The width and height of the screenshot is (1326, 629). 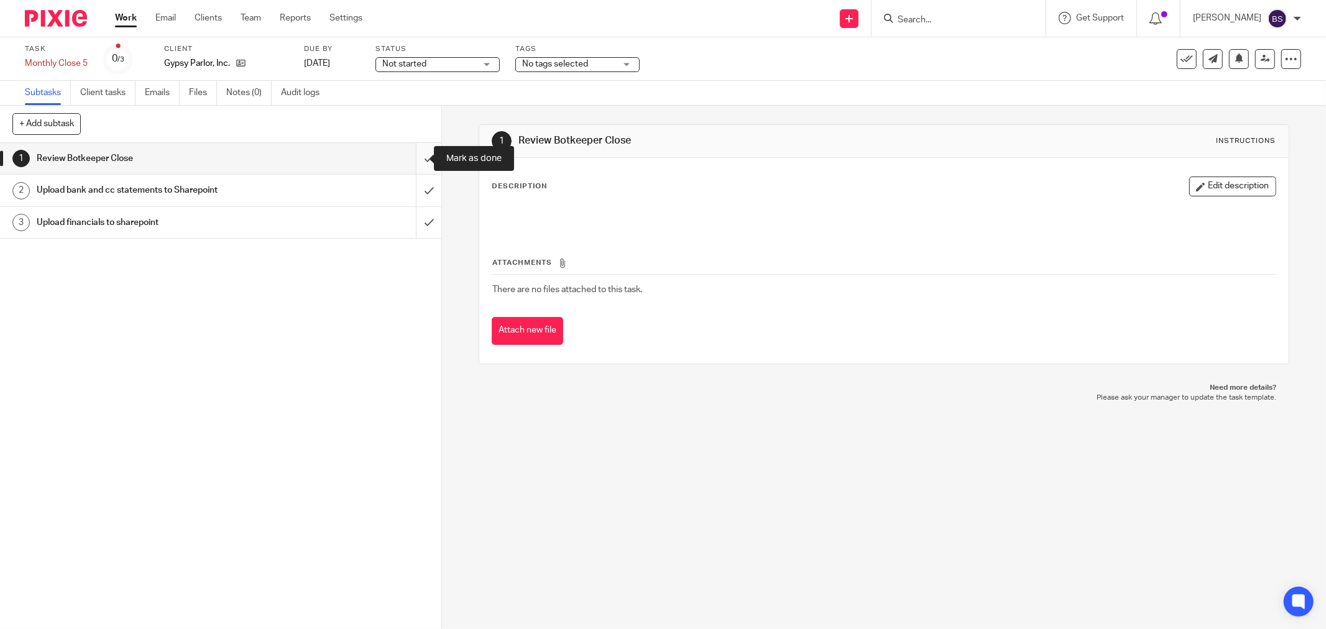 I want to click on label: Due by, so click(x=332, y=49).